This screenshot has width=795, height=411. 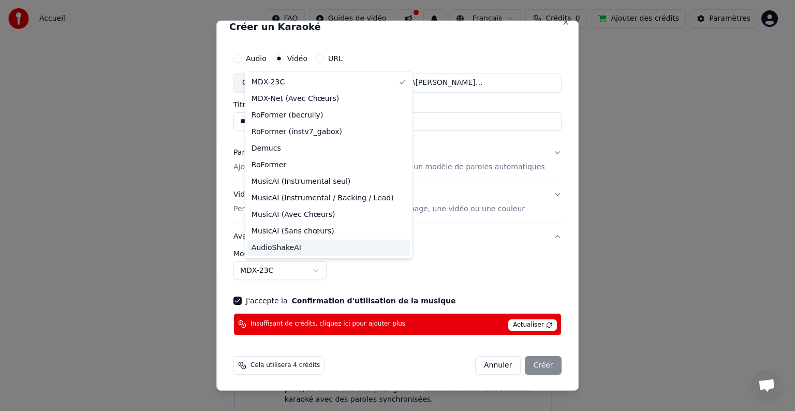 What do you see at coordinates (276, 247) in the screenshot?
I see `span: AudioShakeAI` at bounding box center [276, 247].